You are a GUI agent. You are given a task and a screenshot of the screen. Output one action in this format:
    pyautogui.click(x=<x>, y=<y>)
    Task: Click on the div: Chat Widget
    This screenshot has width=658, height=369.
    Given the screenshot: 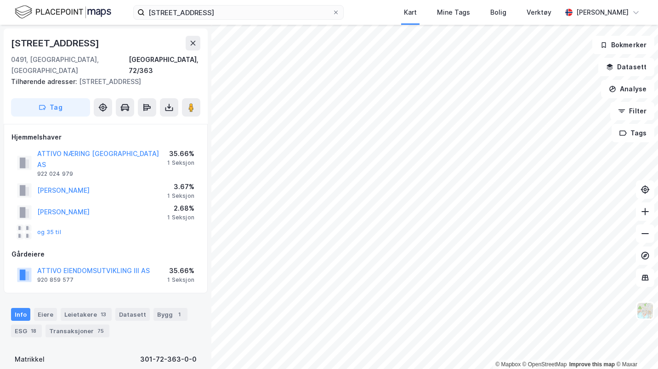 What is the action you would take?
    pyautogui.click(x=635, y=347)
    